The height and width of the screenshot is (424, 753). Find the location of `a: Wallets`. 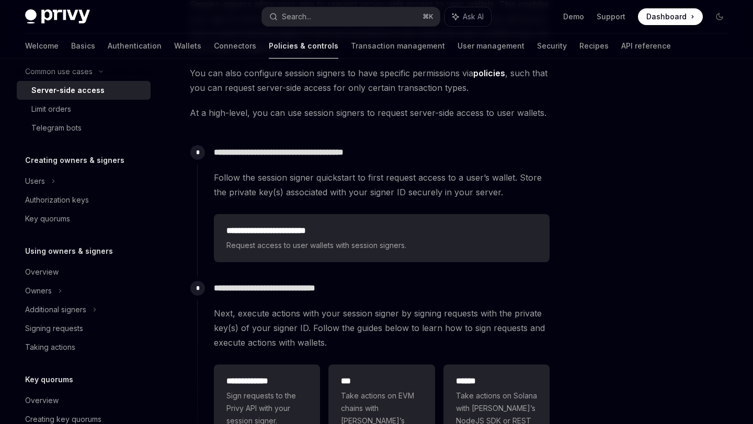

a: Wallets is located at coordinates (188, 46).